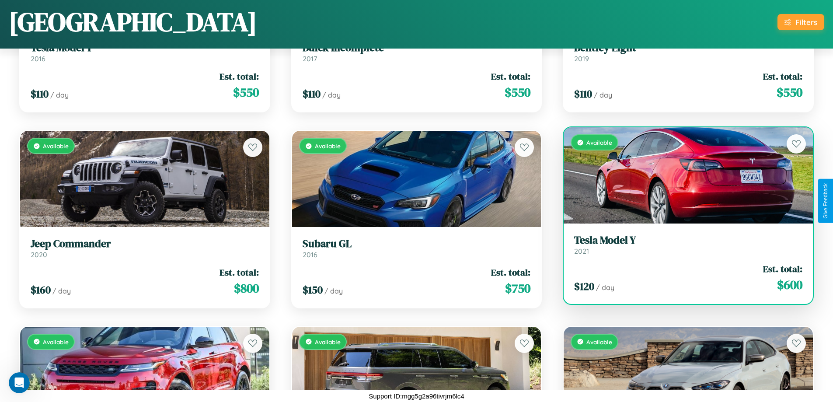  What do you see at coordinates (310, 59) in the screenshot?
I see `span: 2017` at bounding box center [310, 59].